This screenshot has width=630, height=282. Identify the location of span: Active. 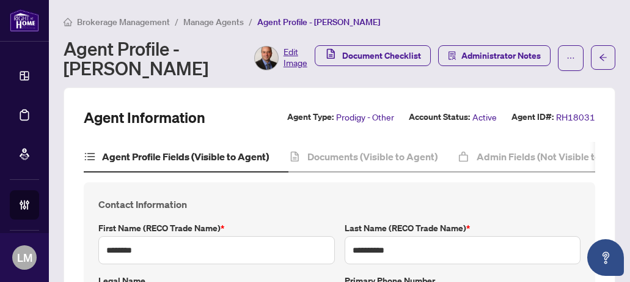
(485, 117).